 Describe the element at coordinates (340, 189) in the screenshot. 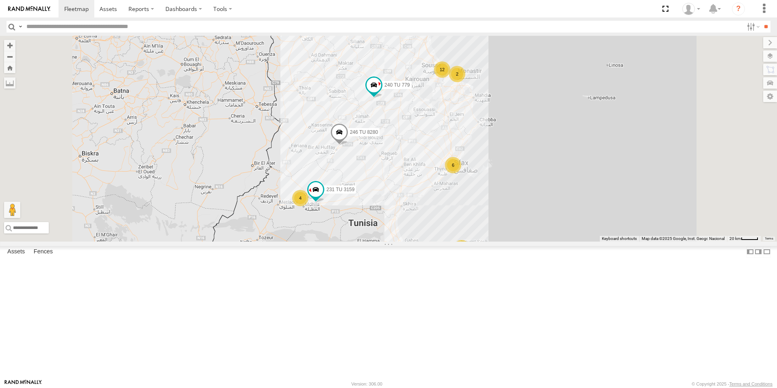

I see `span: 231 TU 3159` at that location.